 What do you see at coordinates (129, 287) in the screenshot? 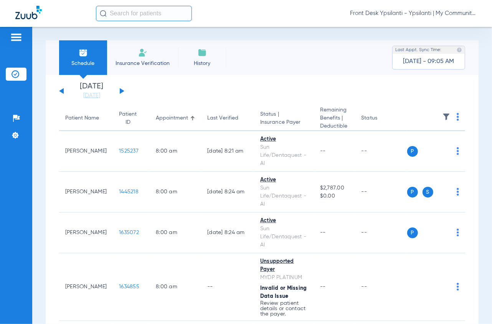
I see `span: 1634855` at bounding box center [129, 287].